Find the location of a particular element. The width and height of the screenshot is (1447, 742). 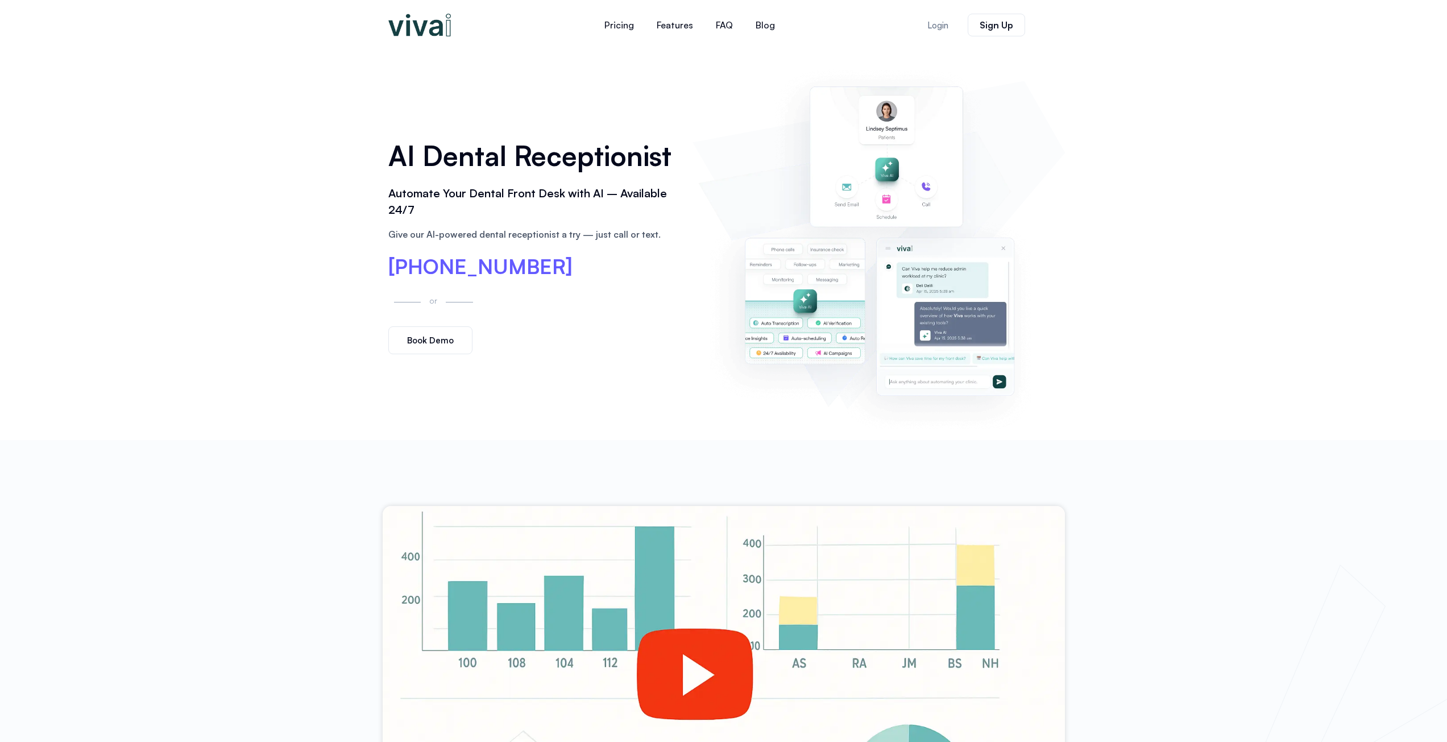

span: Sign Up is located at coordinates (996, 25).